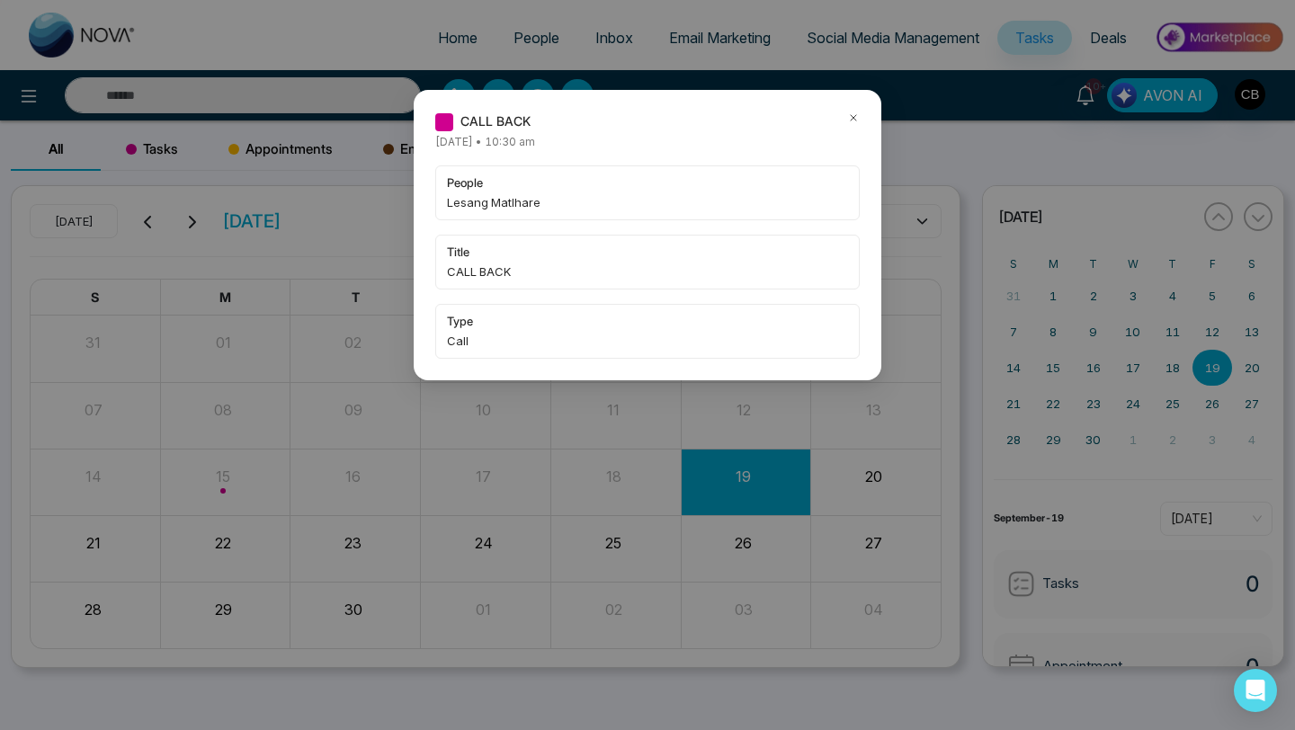  Describe the element at coordinates (648, 202) in the screenshot. I see `span: Lesang Matlhare` at that location.